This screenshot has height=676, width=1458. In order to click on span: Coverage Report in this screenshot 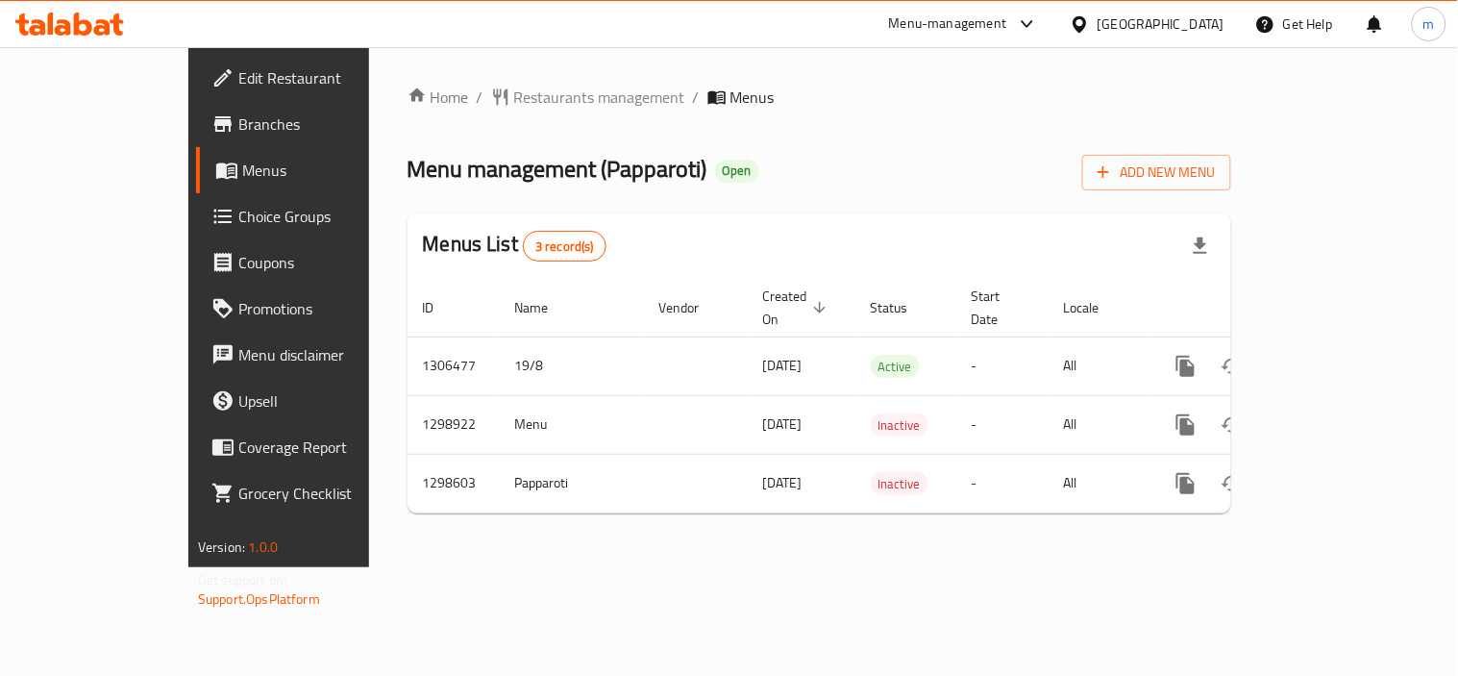, I will do `click(327, 447)`.